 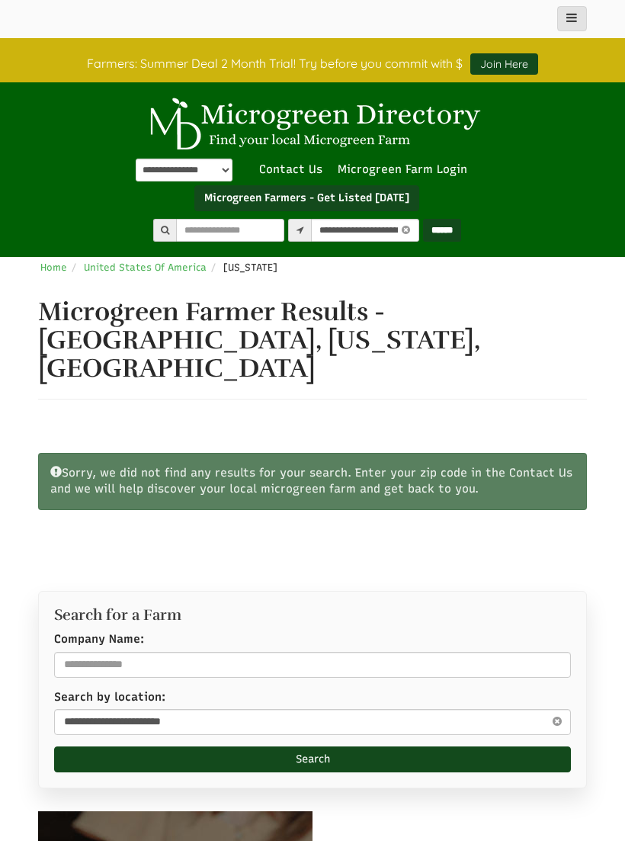 I want to click on img: Microgreen Directory, so click(x=313, y=124).